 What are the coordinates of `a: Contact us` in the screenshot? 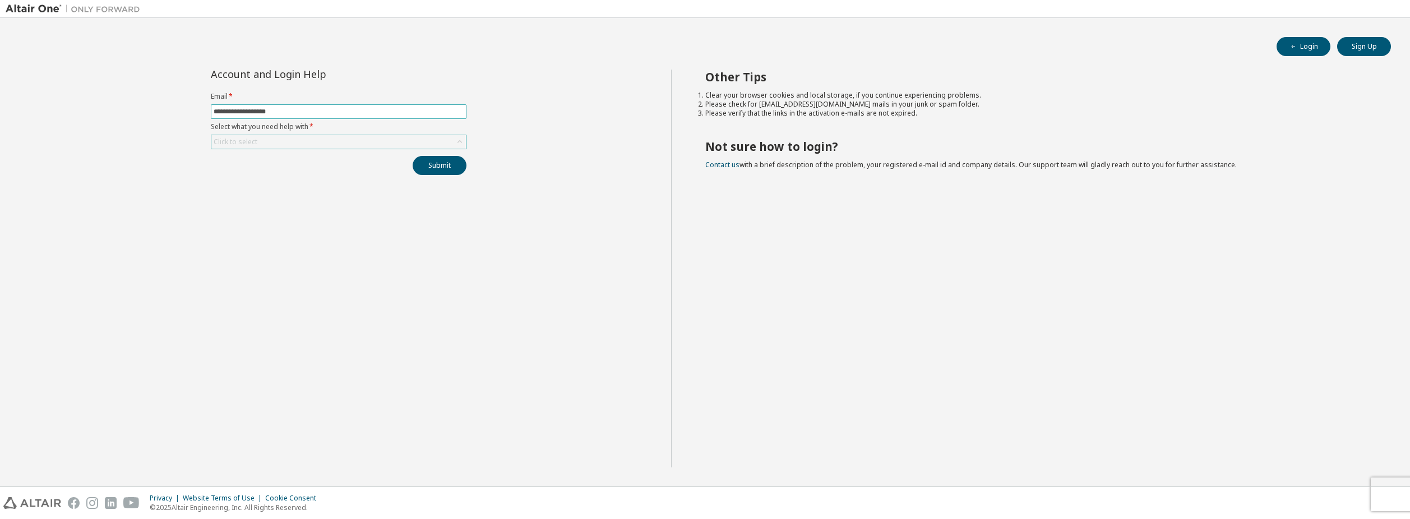 It's located at (722, 164).